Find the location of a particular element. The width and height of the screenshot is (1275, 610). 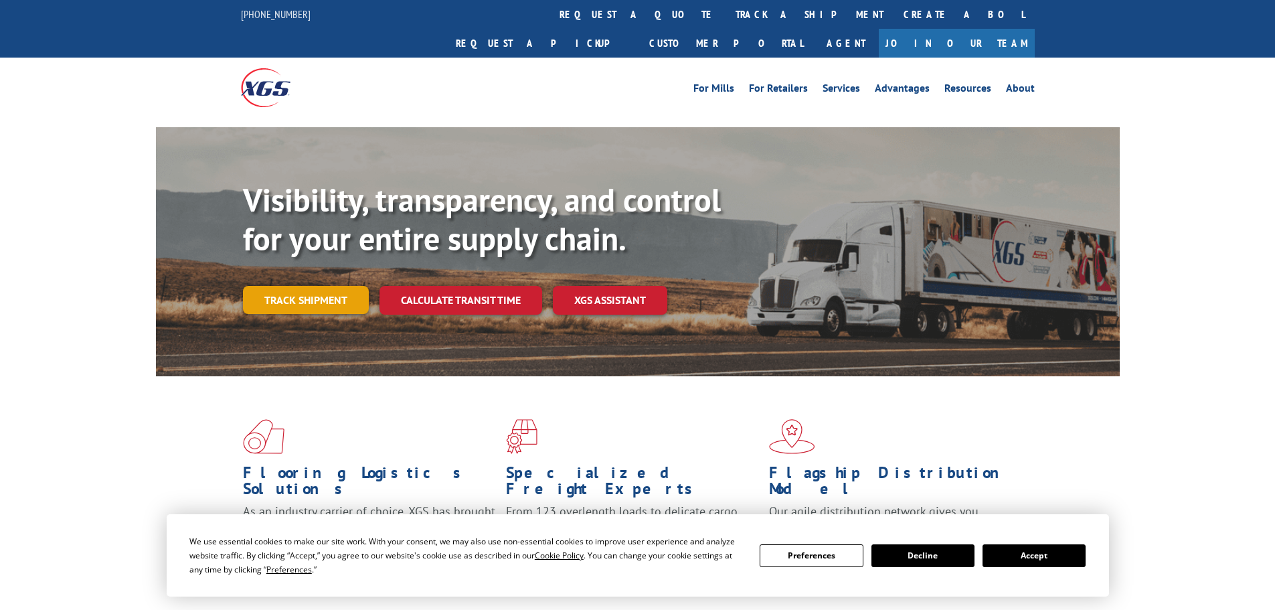

a: Resources is located at coordinates (967, 90).